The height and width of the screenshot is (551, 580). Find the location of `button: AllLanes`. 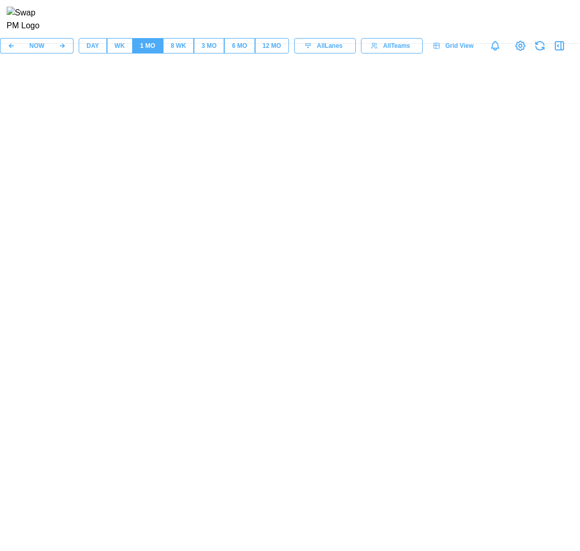

button: AllLanes is located at coordinates (325, 46).